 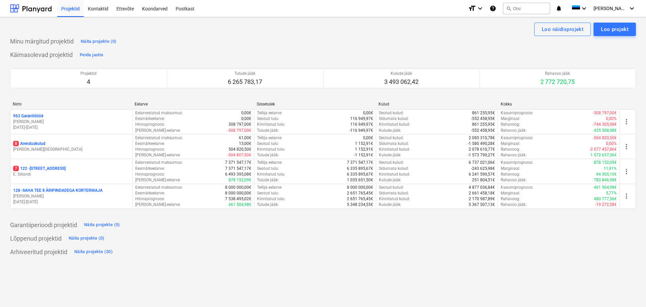 What do you see at coordinates (240, 180) in the screenshot?
I see `p: 878 152,09€` at bounding box center [240, 180].